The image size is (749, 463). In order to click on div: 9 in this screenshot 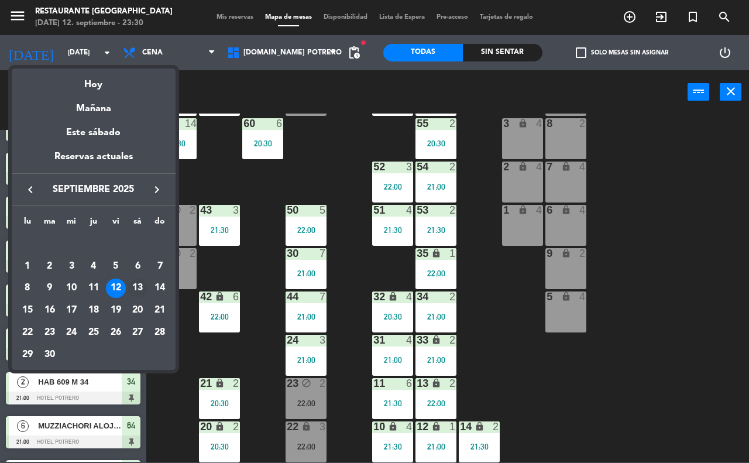, I will do `click(50, 289)`.